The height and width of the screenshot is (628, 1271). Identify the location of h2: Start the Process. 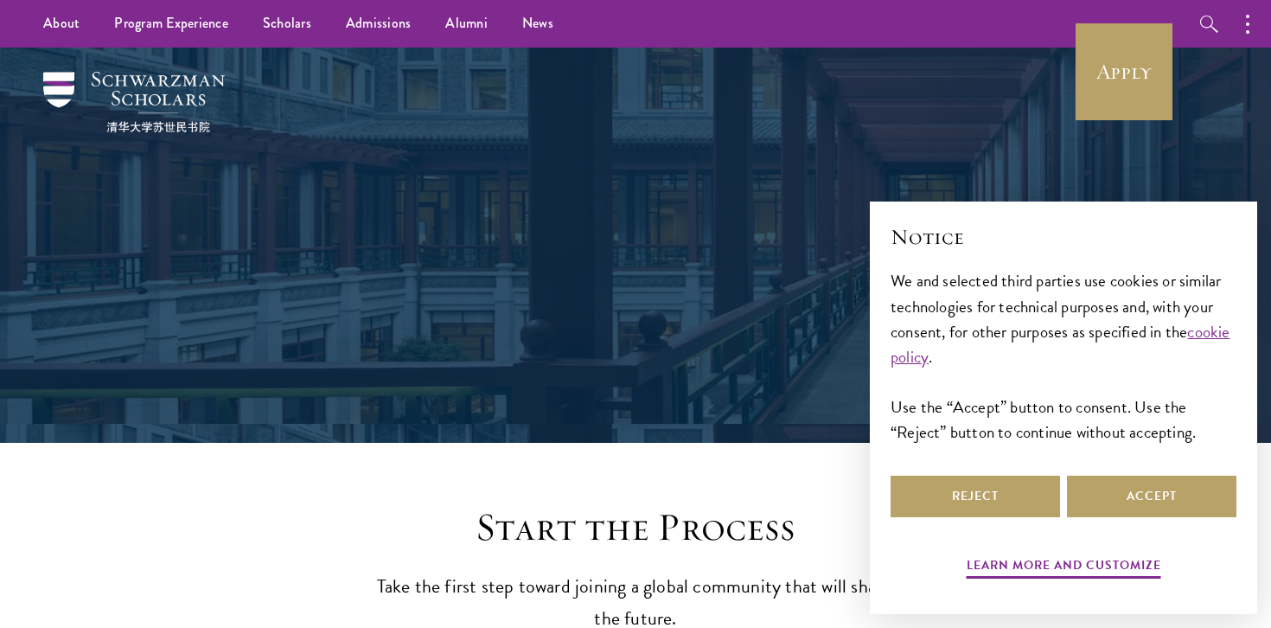
(635, 527).